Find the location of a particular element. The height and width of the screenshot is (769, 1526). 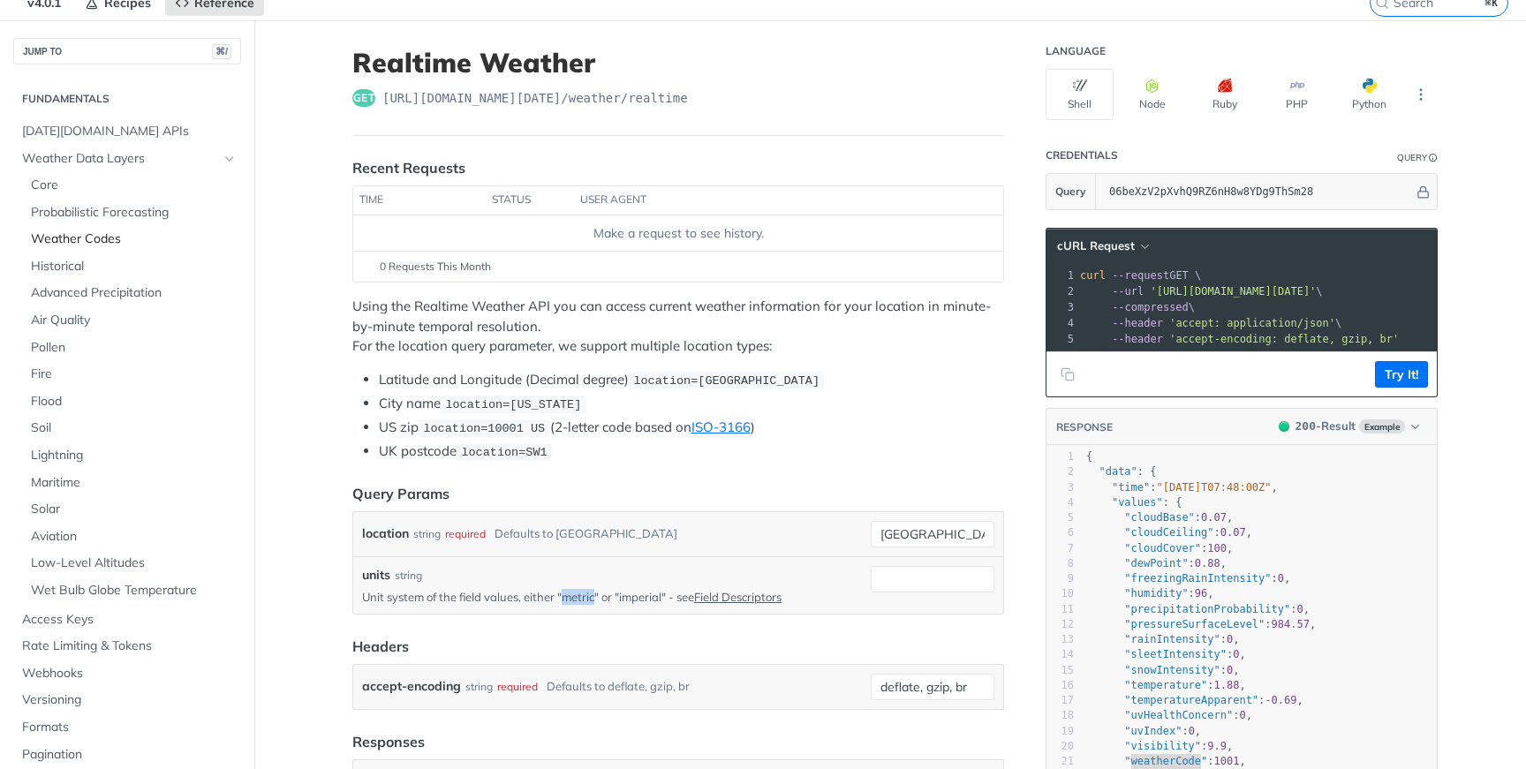

p: Using the Realtime Weather API you can access current weather information for your location in mi... is located at coordinates (678, 327).